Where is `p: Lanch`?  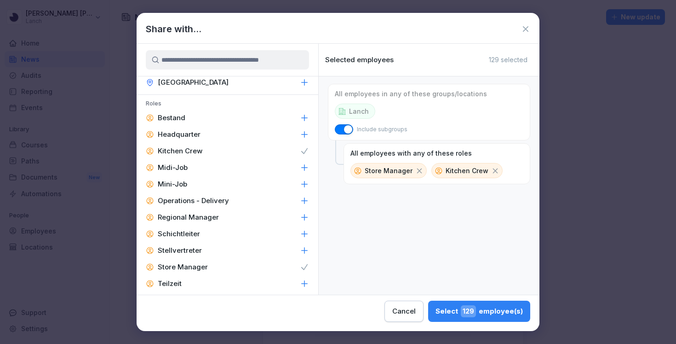 p: Lanch is located at coordinates (359, 111).